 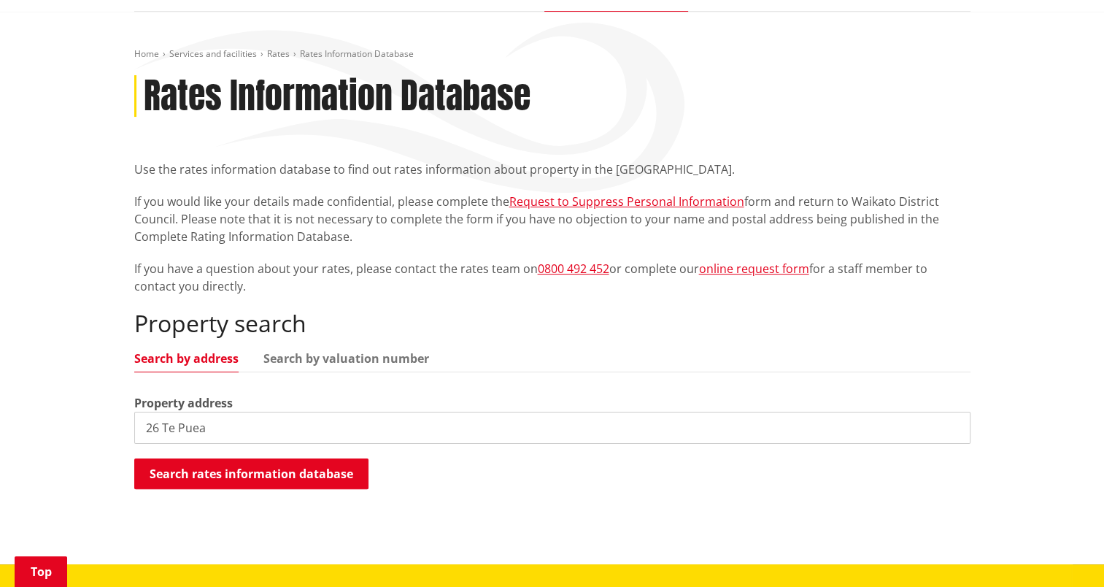 What do you see at coordinates (552, 219) in the screenshot?
I see `p: If you would like your details made confidential, please complete the form and return to Waikato ...` at bounding box center [552, 219].